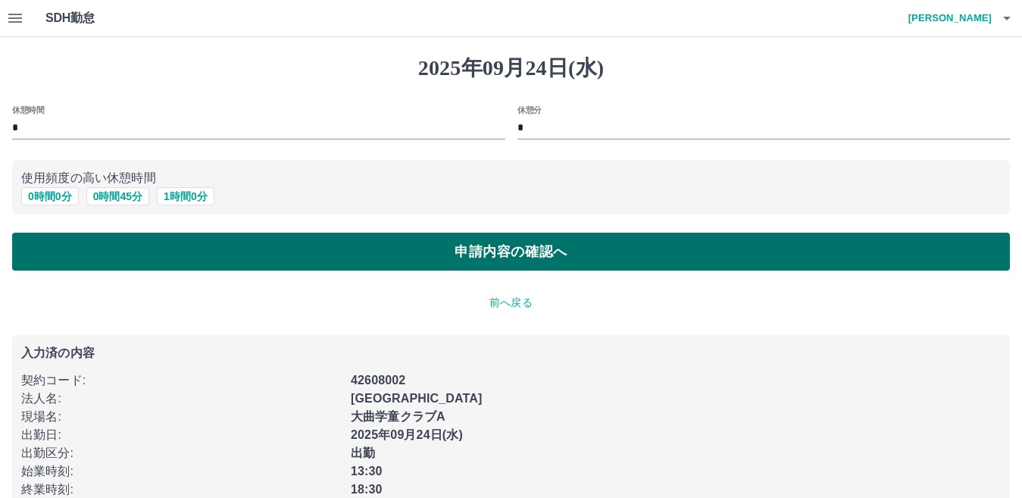 The height and width of the screenshot is (498, 1022). Describe the element at coordinates (181, 399) in the screenshot. I see `p: 法人名 :` at that location.